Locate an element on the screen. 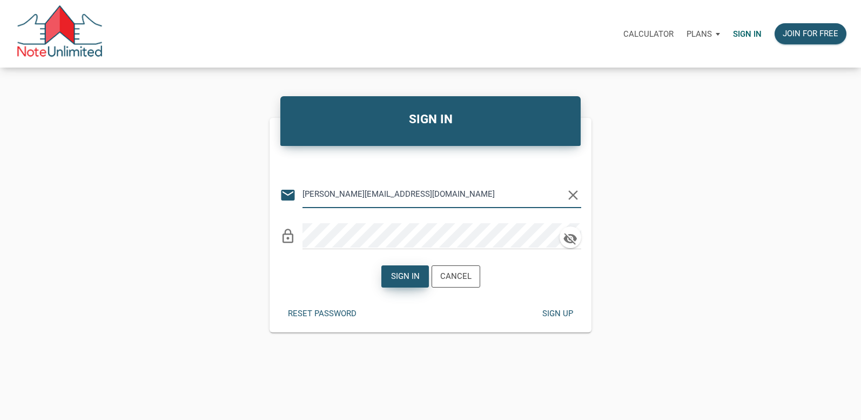 Image resolution: width=861 pixels, height=420 pixels. i: lock_outline is located at coordinates (288, 236).